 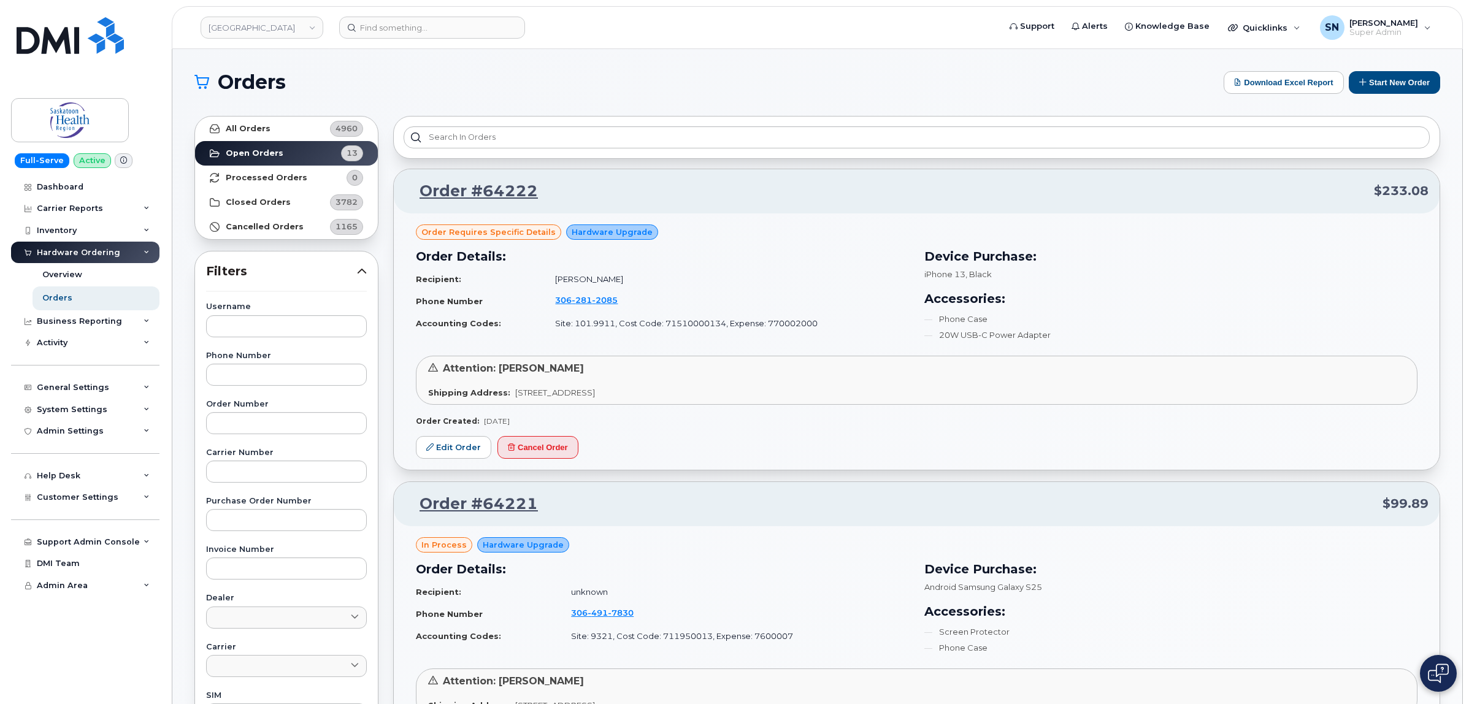 I want to click on span: 0, so click(x=354, y=177).